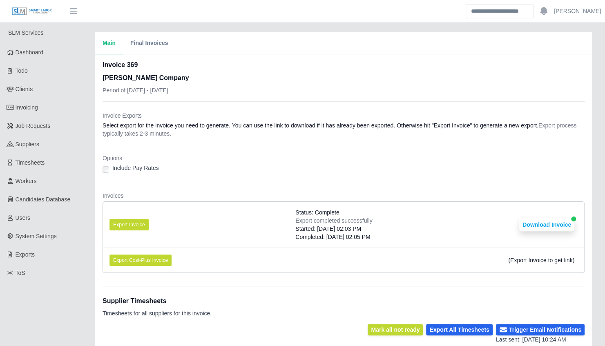 This screenshot has height=346, width=605. Describe the element at coordinates (343, 129) in the screenshot. I see `dd: Select export for the invoice you need to generate. You can use the link to download if it has al...` at that location.